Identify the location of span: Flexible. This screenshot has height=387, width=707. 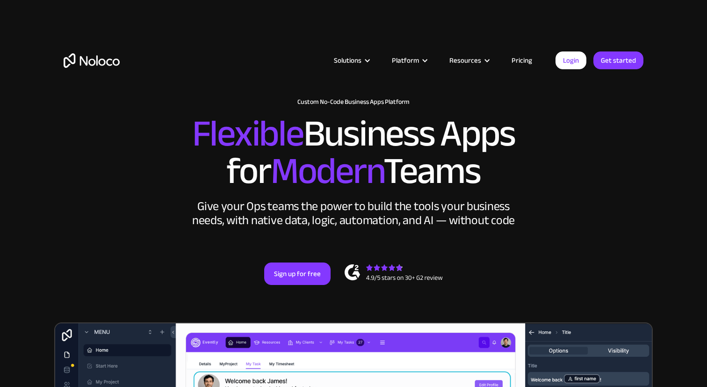
(248, 133).